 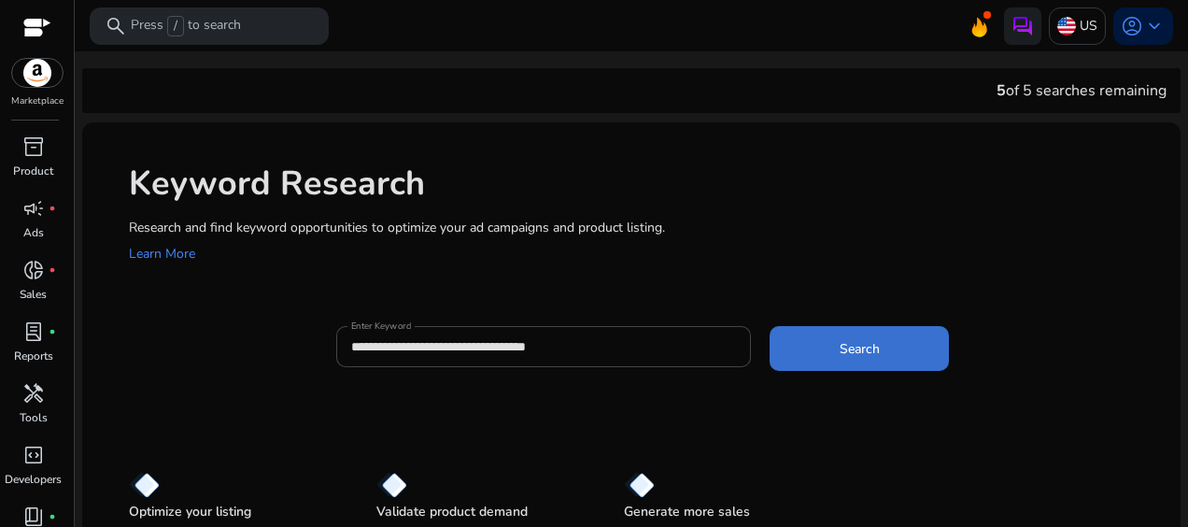 I want to click on h1: Keyword Research, so click(x=646, y=183).